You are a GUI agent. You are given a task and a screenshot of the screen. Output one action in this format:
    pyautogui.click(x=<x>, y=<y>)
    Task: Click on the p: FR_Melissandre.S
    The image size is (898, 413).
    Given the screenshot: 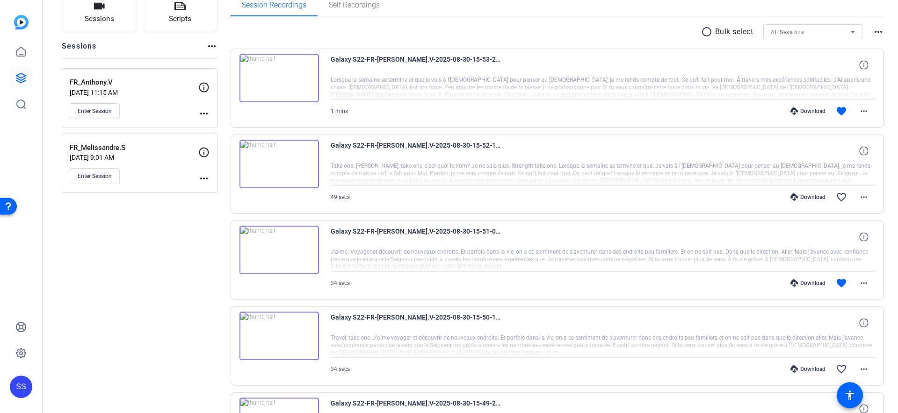 What is the action you would take?
    pyautogui.click(x=134, y=148)
    